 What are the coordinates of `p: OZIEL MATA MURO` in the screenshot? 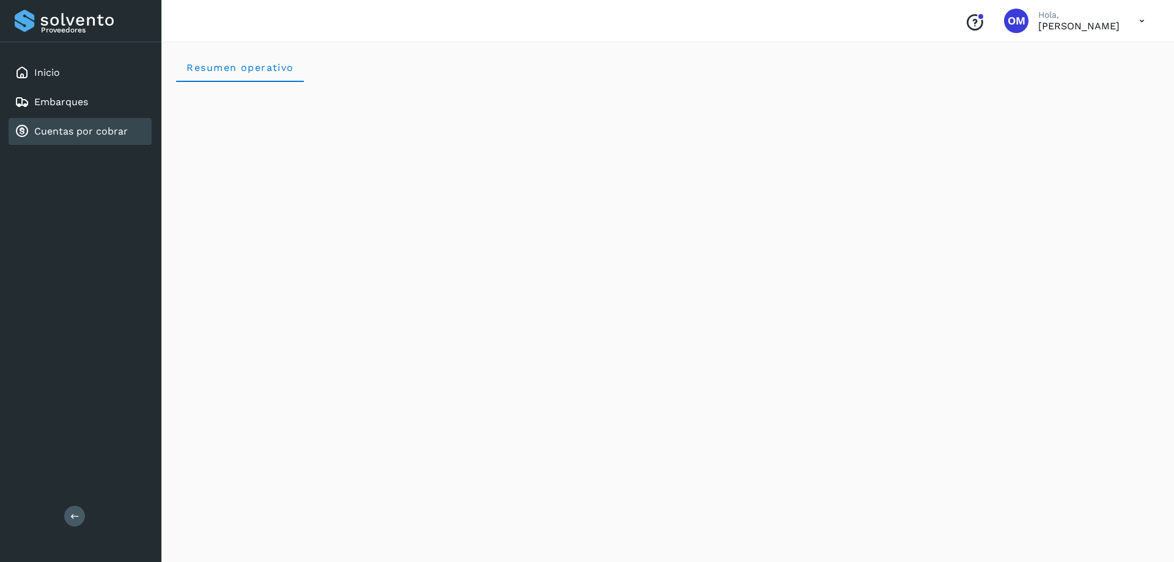 It's located at (1079, 26).